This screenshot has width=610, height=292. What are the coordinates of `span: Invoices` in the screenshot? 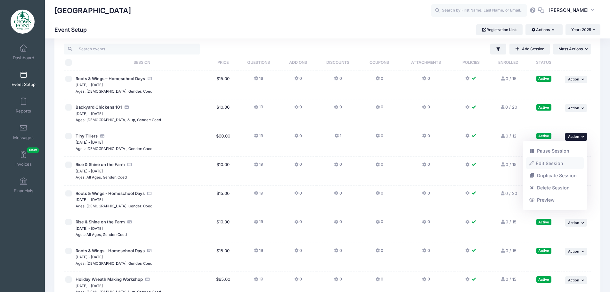 It's located at (23, 164).